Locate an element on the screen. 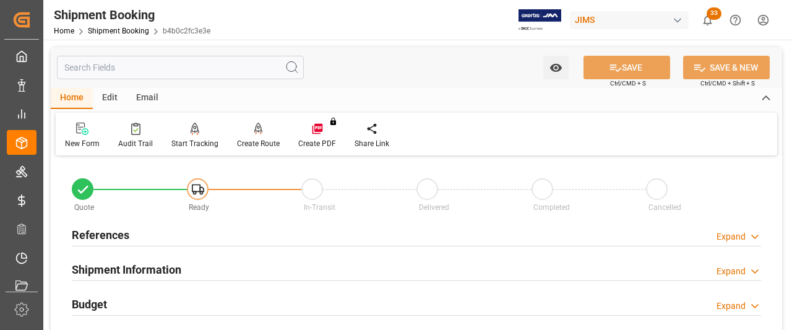 The height and width of the screenshot is (330, 792). img: Exertis%20JAM%20-%20Email%20Logo.jpg_1722504956.jpg is located at coordinates (539, 20).